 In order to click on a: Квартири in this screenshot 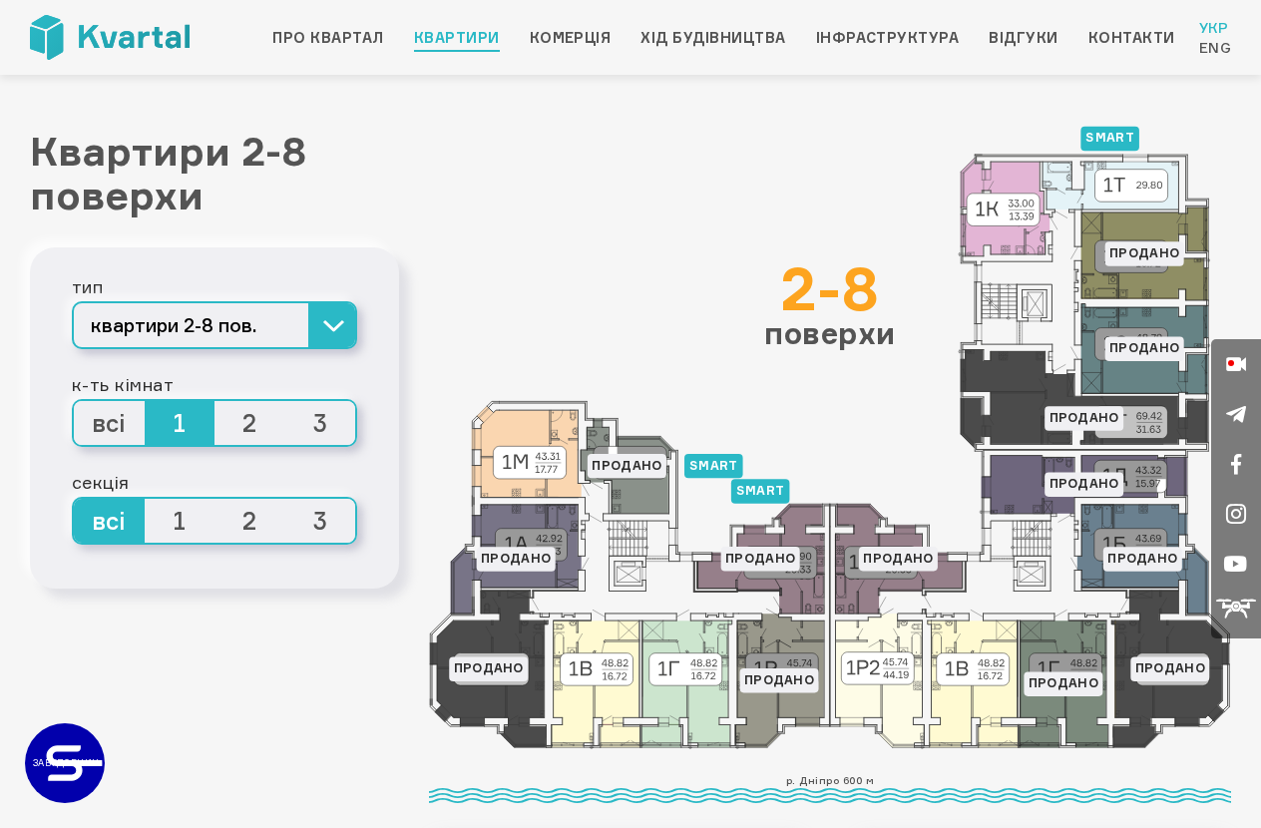, I will do `click(457, 38)`.